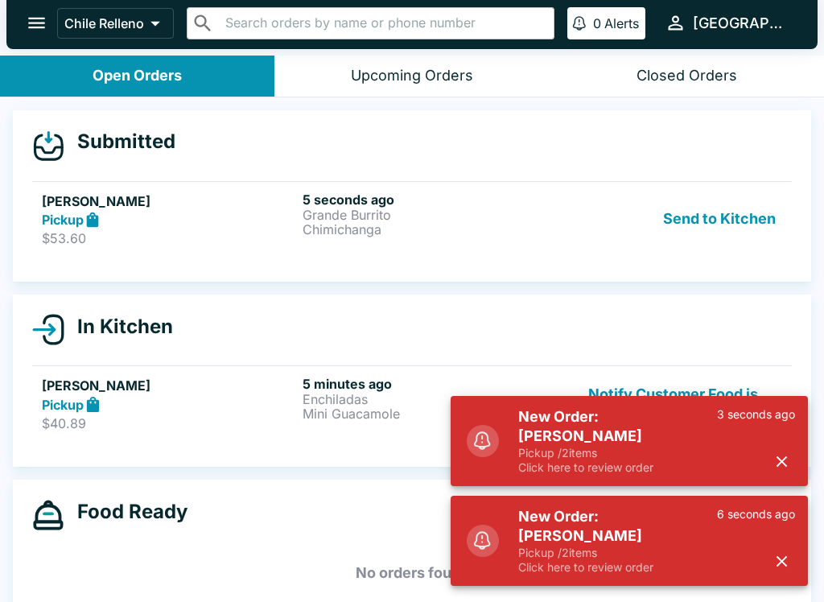 This screenshot has width=824, height=602. Describe the element at coordinates (118, 327) in the screenshot. I see `h4: In Kitchen` at that location.